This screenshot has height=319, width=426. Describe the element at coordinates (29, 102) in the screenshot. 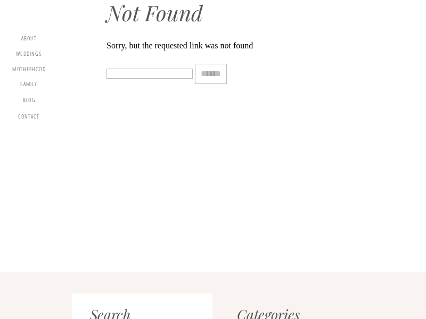

I see `div: blog` at that location.